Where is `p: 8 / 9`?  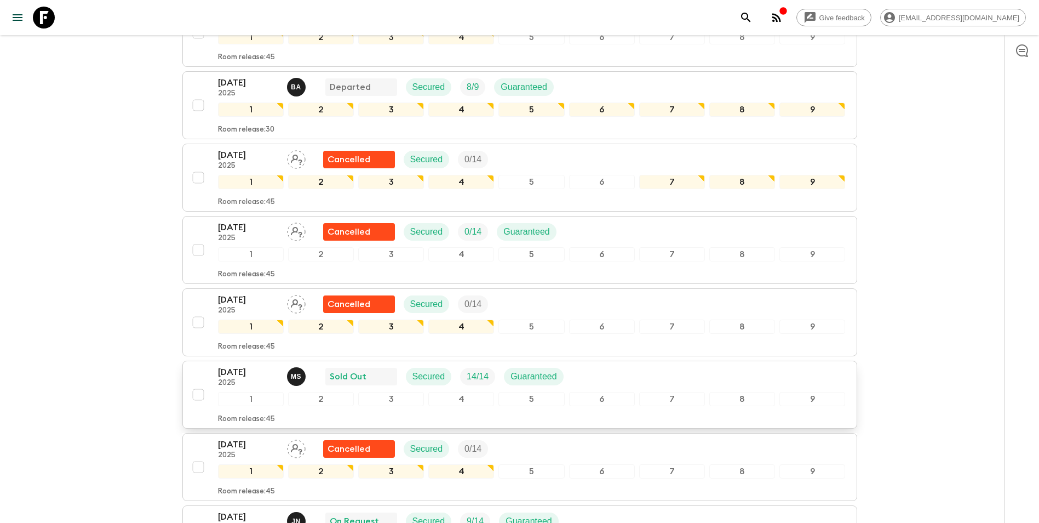 p: 8 / 9 is located at coordinates (473, 87).